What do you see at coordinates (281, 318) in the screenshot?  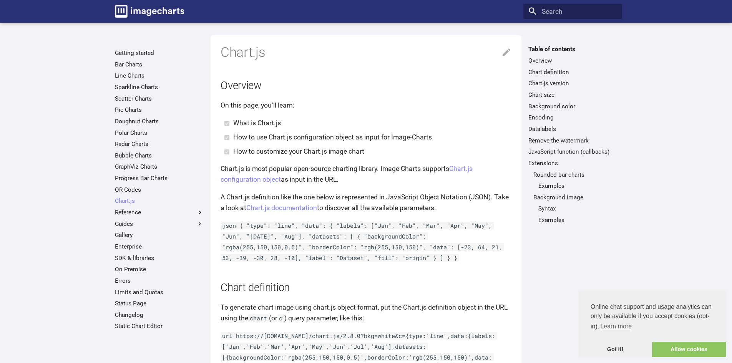 I see `code: c` at bounding box center [281, 318].